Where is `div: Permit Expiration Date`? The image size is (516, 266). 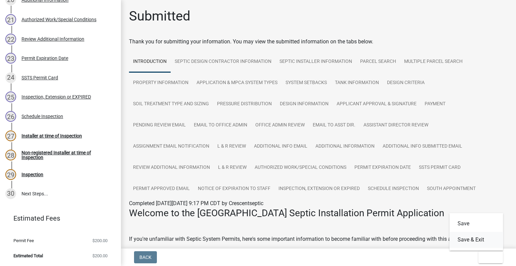
div: Permit Expiration Date is located at coordinates (45, 58).